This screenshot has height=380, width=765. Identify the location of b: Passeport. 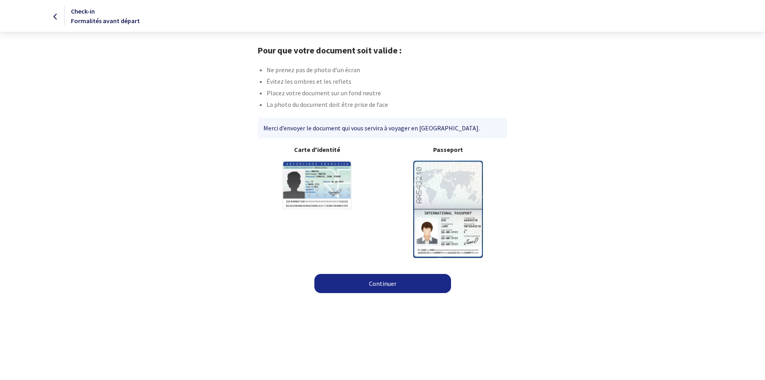
(448, 149).